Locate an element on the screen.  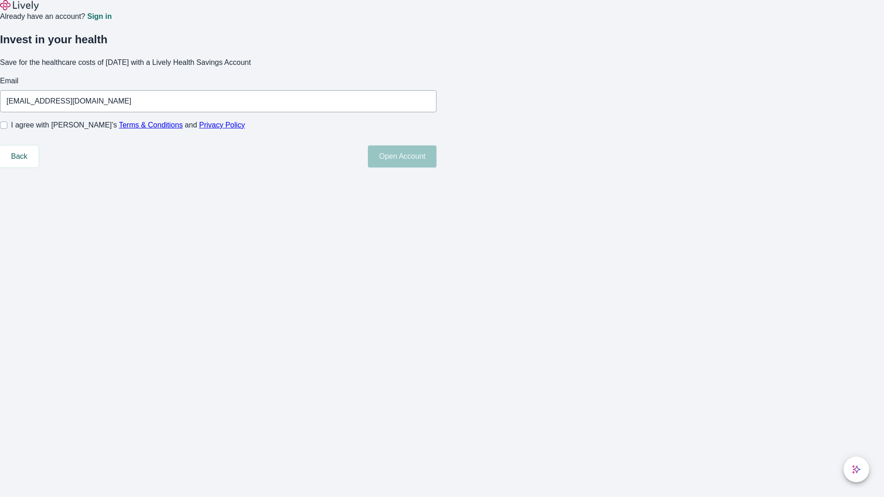
a: Sign in is located at coordinates (99, 17).